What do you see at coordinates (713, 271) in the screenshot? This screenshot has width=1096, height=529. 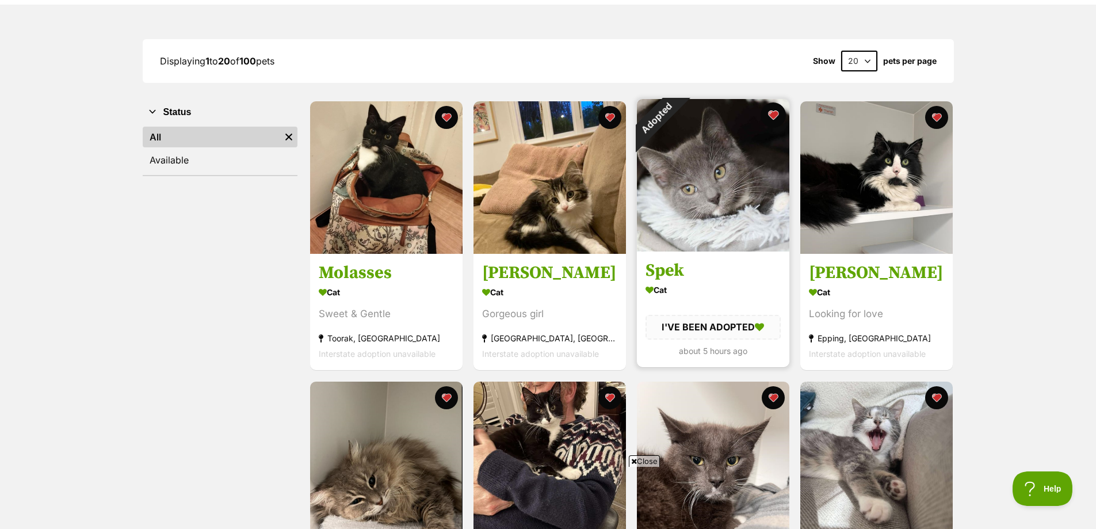 I see `h3: Spek` at bounding box center [713, 271].